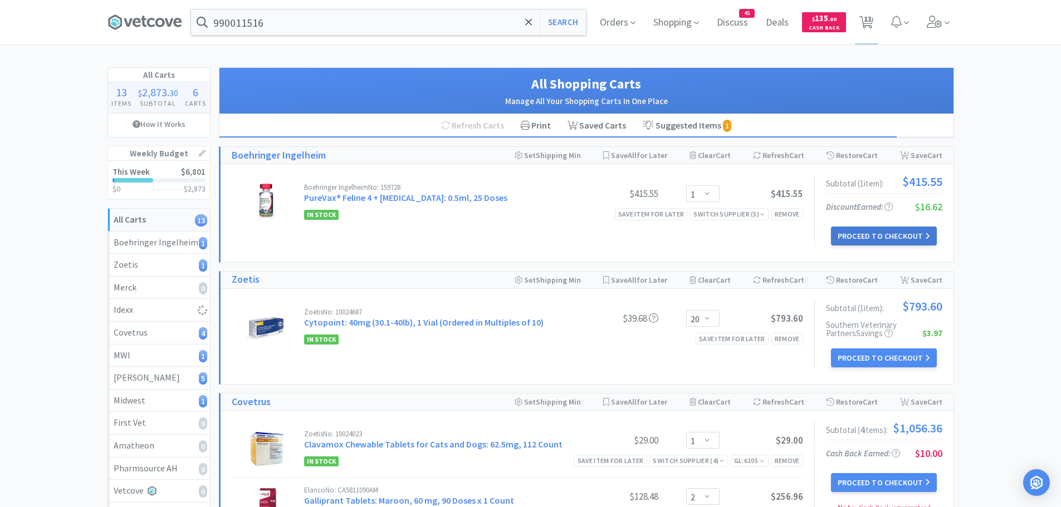 The height and width of the screenshot is (507, 1061). Describe the element at coordinates (266, 203) in the screenshot. I see `img: 83f37bb3068642abbfc6c0cd4e286eda_404532.png` at that location.